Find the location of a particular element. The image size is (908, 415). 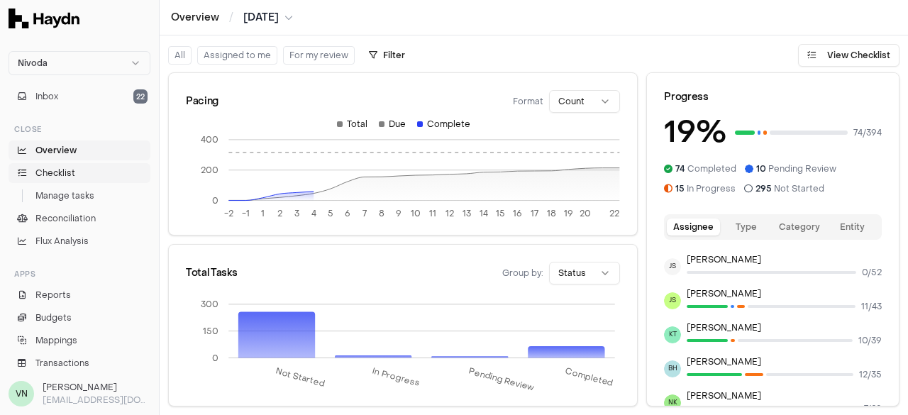

tspan: -2 is located at coordinates (229, 214).